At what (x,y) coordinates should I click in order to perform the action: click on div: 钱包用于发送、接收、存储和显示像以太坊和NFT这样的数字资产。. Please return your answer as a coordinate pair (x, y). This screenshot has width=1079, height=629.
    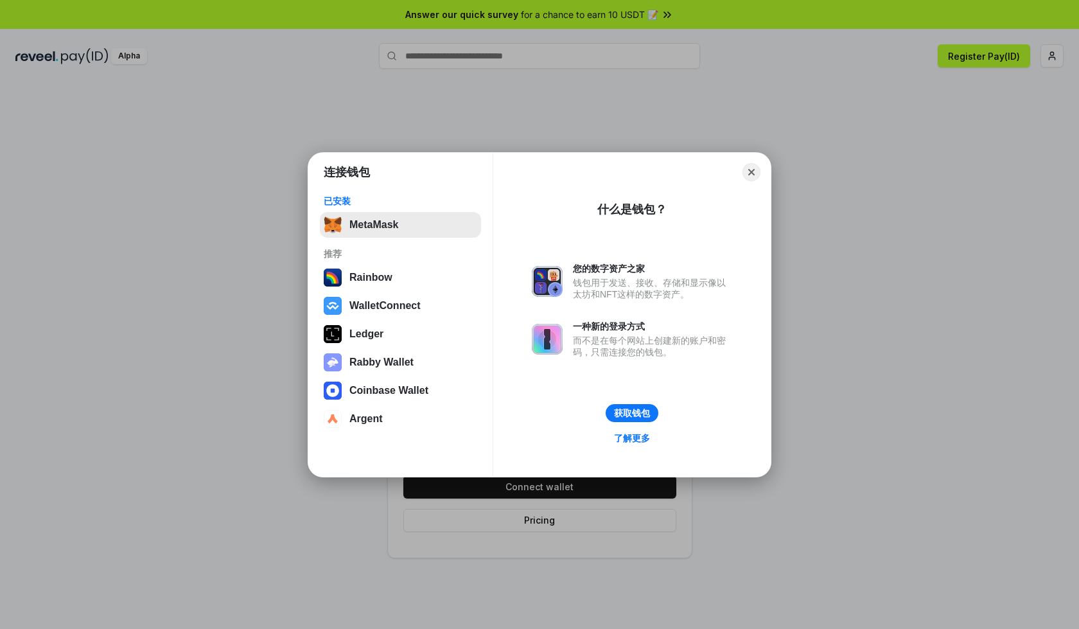
    Looking at the image, I should click on (653, 288).